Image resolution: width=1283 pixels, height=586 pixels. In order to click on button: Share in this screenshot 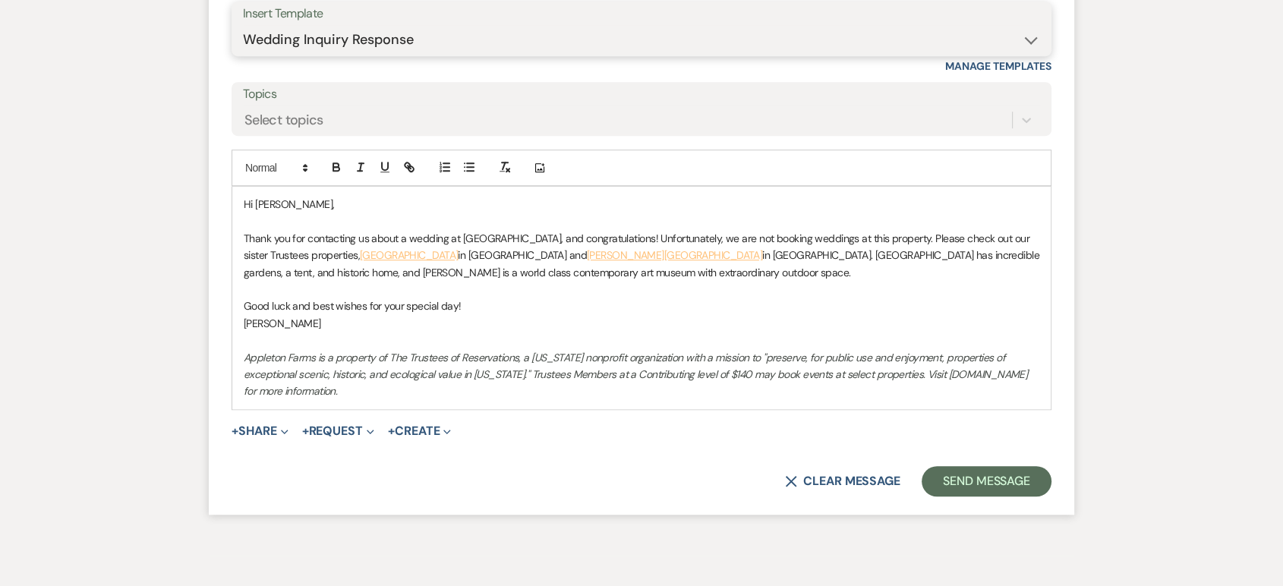, I will do `click(260, 431)`.